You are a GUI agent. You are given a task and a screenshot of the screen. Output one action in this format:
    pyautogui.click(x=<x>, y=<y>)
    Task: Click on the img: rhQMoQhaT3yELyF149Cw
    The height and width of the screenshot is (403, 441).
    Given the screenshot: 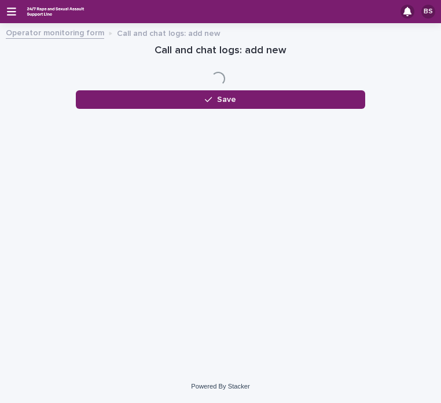 What is the action you would take?
    pyautogui.click(x=56, y=12)
    